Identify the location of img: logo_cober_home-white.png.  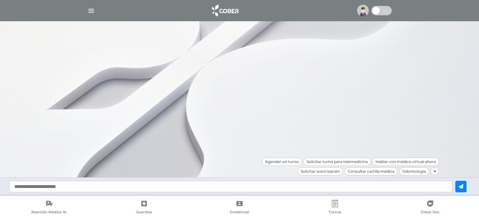
(225, 11).